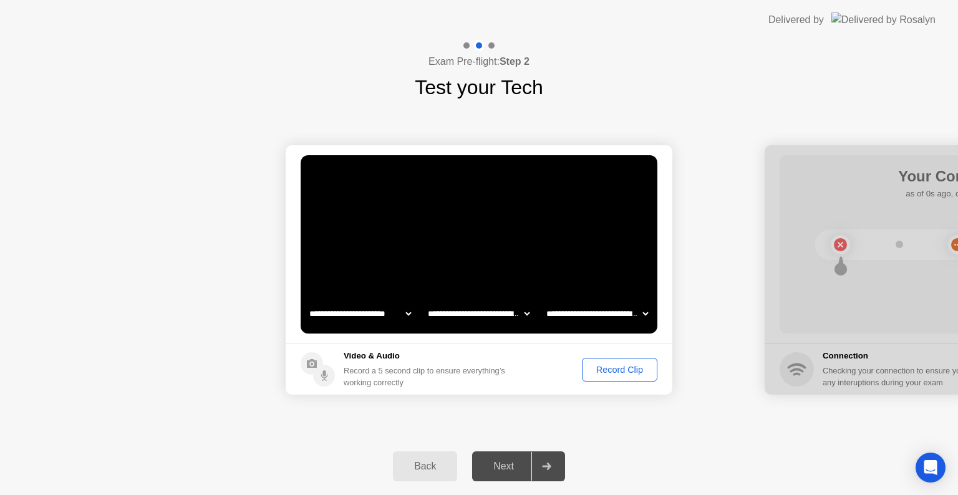  What do you see at coordinates (930, 468) in the screenshot?
I see `div: Open Intercom Messenger` at bounding box center [930, 468].